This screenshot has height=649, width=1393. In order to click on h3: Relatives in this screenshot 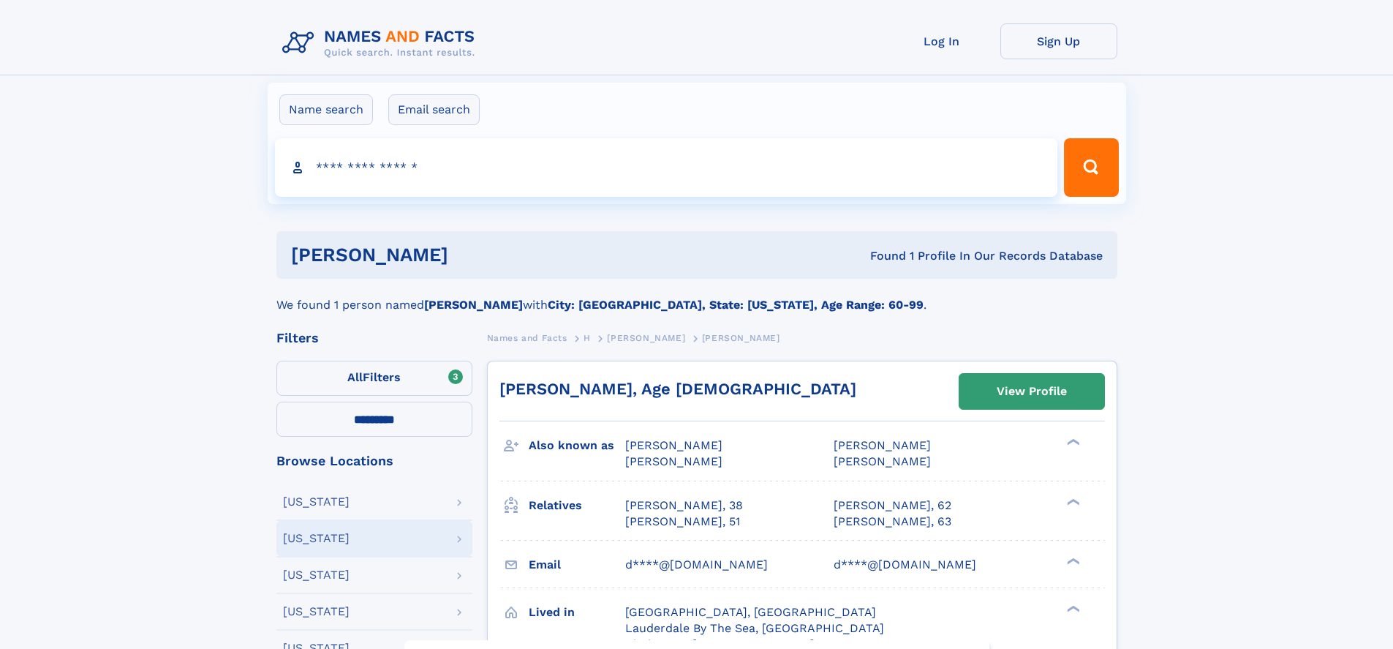, I will do `click(577, 505)`.